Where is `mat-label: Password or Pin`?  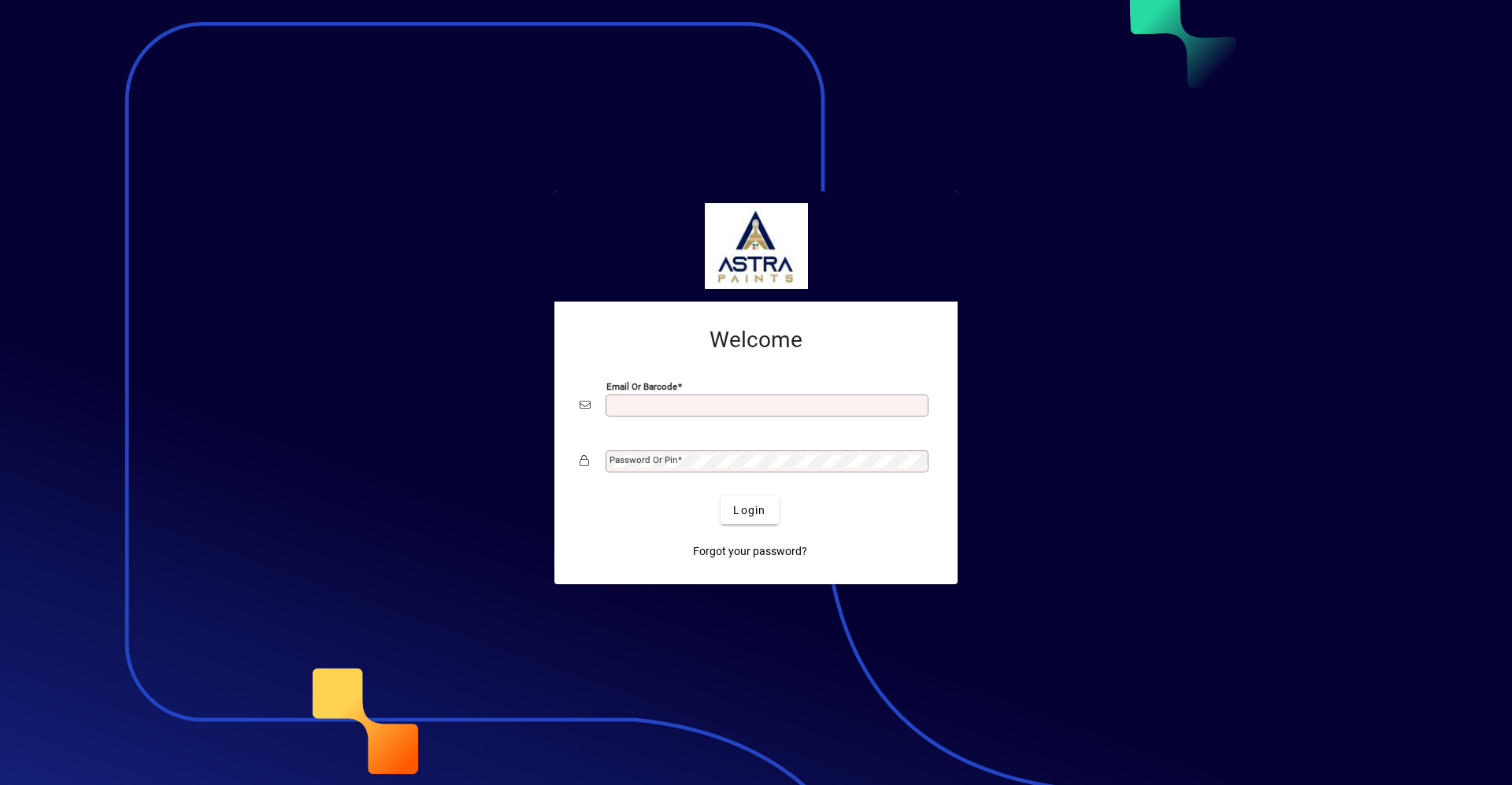
mat-label: Password or Pin is located at coordinates (644, 460).